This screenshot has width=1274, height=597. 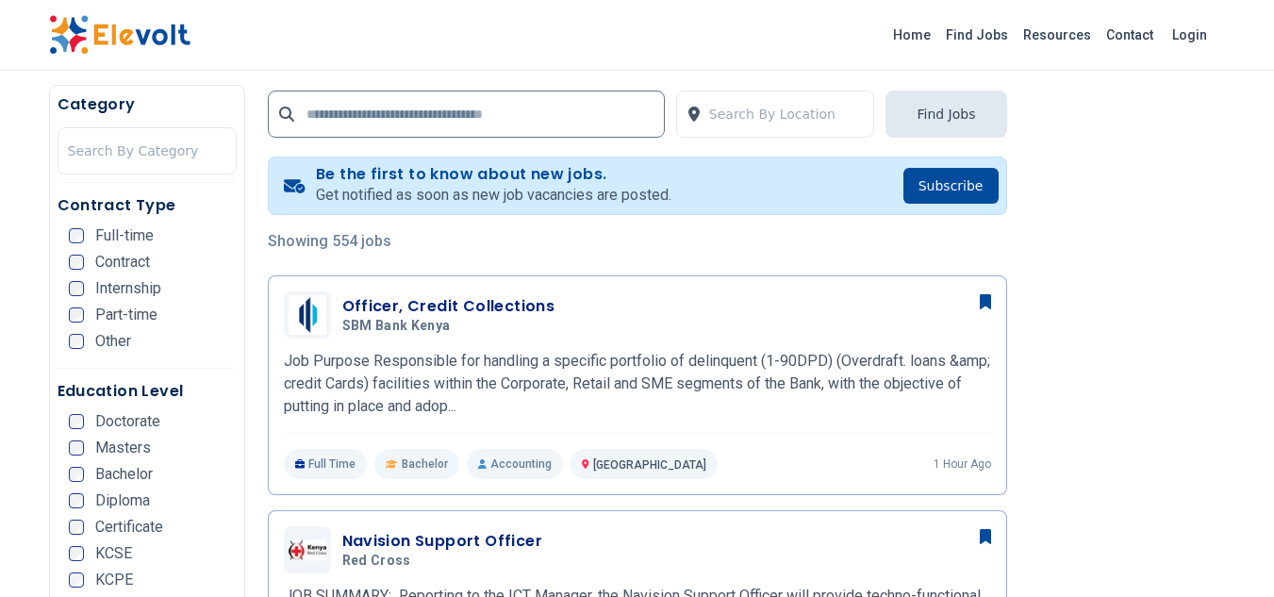 What do you see at coordinates (449, 306) in the screenshot?
I see `h3: Officer, Credit Collections` at bounding box center [449, 306].